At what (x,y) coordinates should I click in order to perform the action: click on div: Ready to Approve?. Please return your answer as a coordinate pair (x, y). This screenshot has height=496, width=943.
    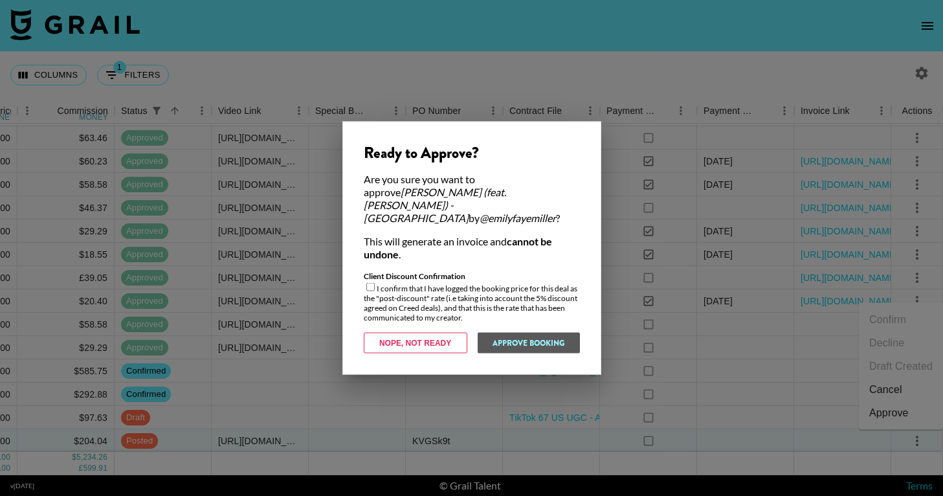
    Looking at the image, I should click on (472, 153).